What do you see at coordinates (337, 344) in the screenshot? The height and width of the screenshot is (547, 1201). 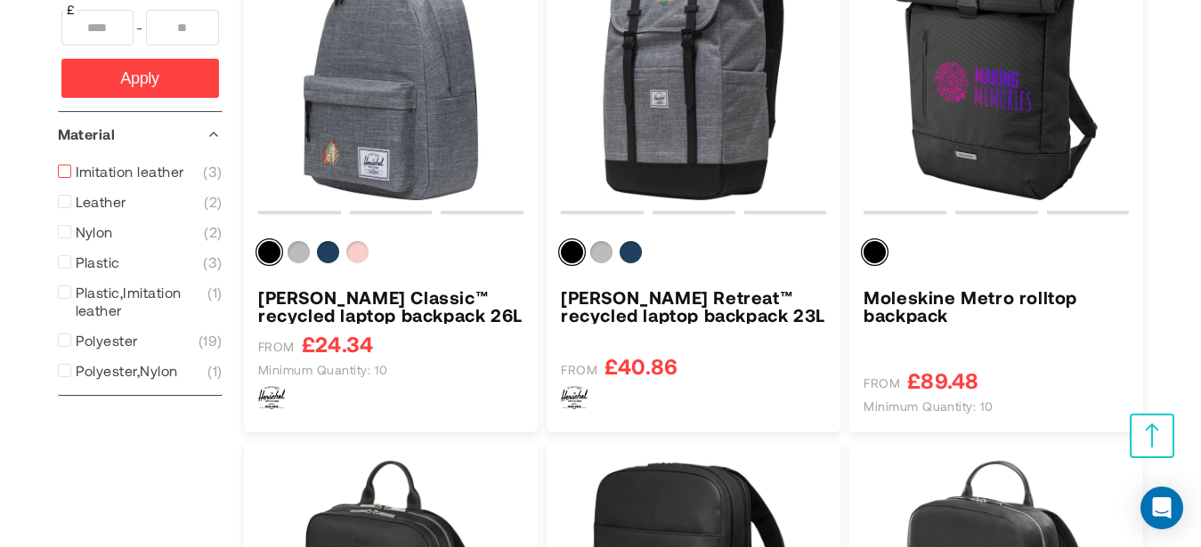 I see `span: £24.34` at bounding box center [337, 344].